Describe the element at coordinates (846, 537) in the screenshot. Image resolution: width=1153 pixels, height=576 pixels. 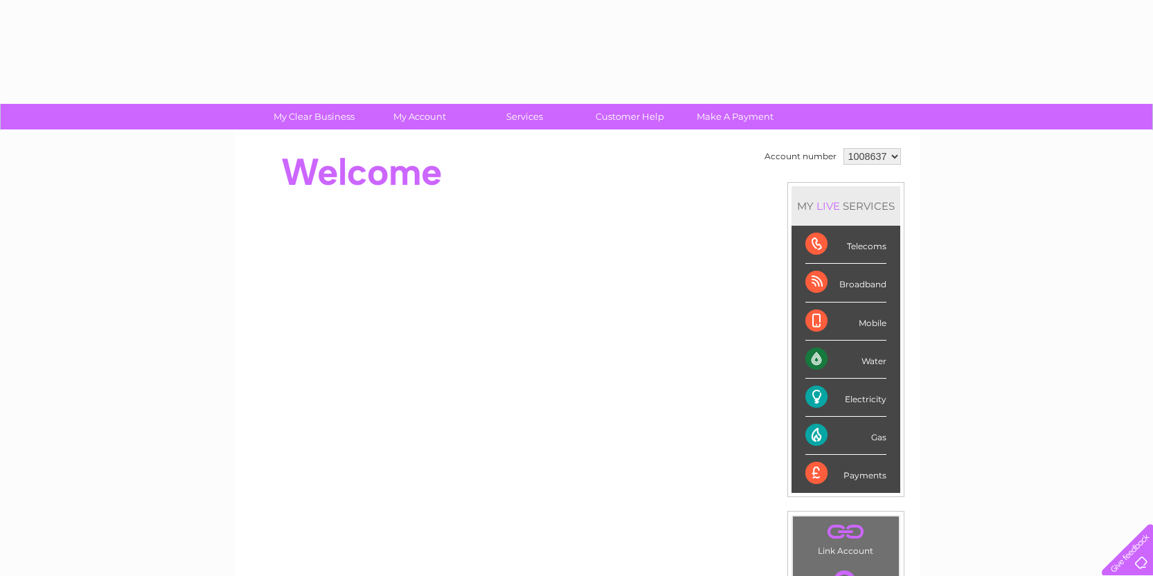
I see `td: Link Account` at that location.